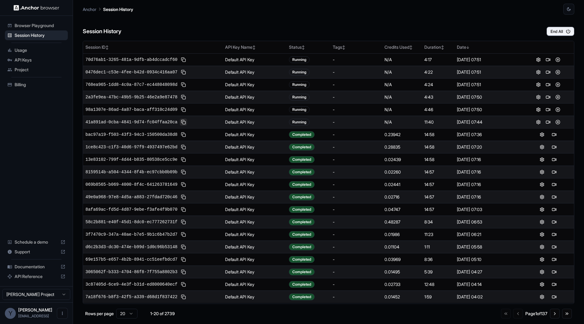  I want to click on span: 8159514b-a504-4344-8f4b-ec97cbb0b09b, so click(131, 172).